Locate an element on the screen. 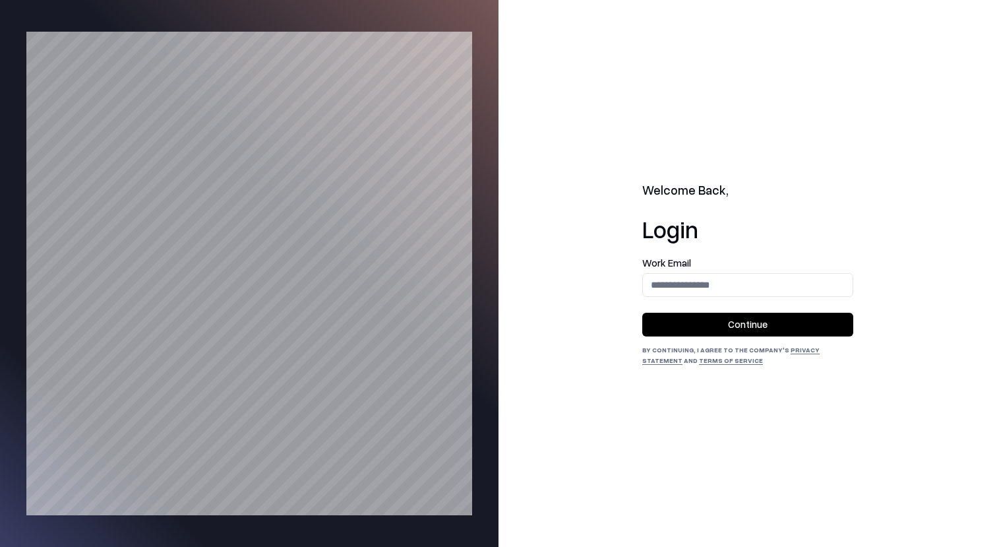 This screenshot has width=997, height=547. button: Continue is located at coordinates (748, 324).